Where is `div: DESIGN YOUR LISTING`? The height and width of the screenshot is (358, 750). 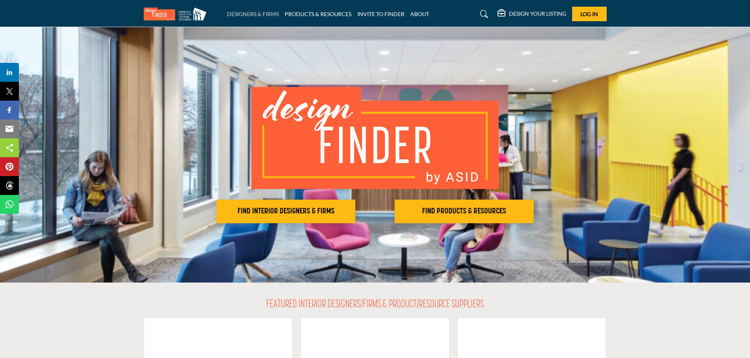
div: DESIGN YOUR LISTING is located at coordinates (531, 14).